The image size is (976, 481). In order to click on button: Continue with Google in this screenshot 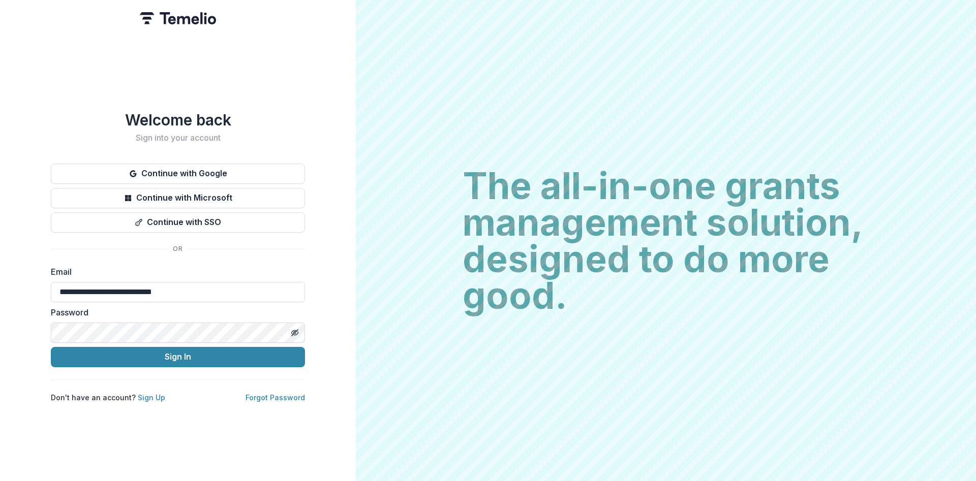, I will do `click(178, 174)`.